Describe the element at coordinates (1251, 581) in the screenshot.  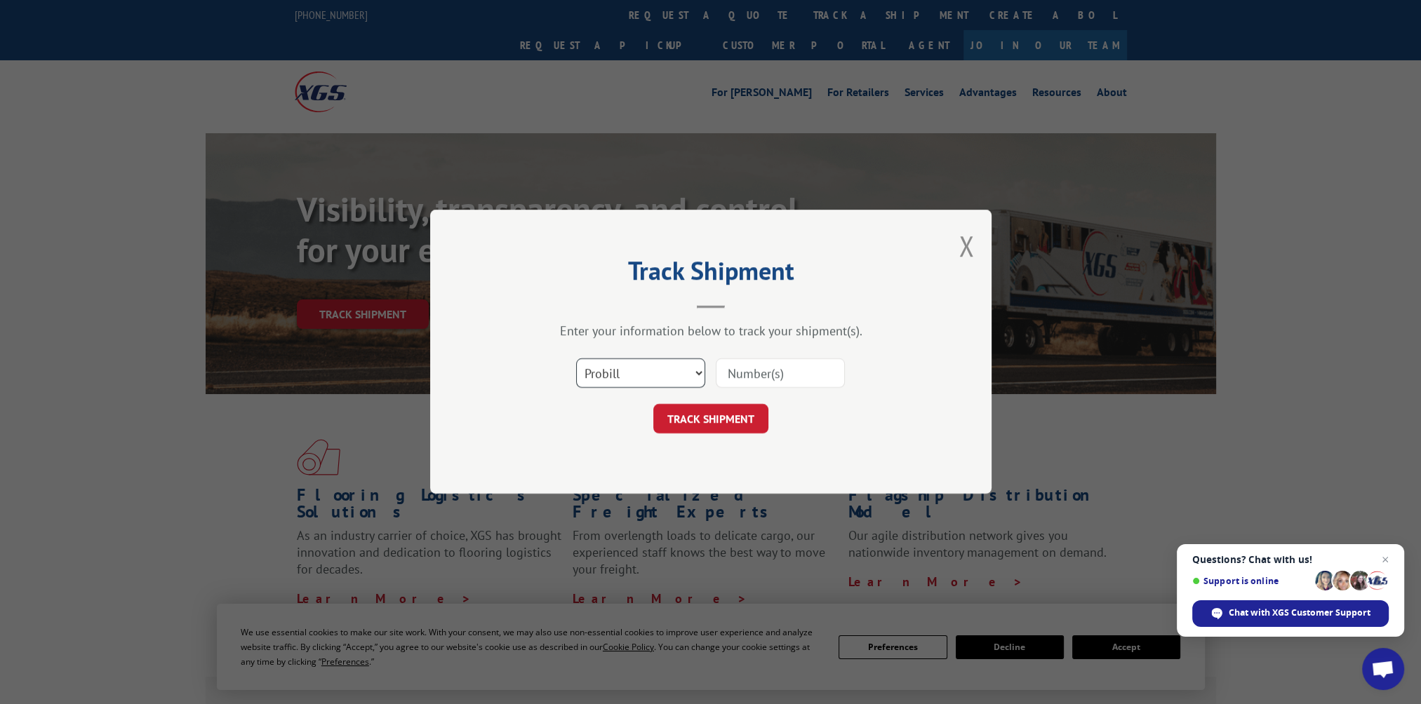
I see `span: Support is online` at that location.